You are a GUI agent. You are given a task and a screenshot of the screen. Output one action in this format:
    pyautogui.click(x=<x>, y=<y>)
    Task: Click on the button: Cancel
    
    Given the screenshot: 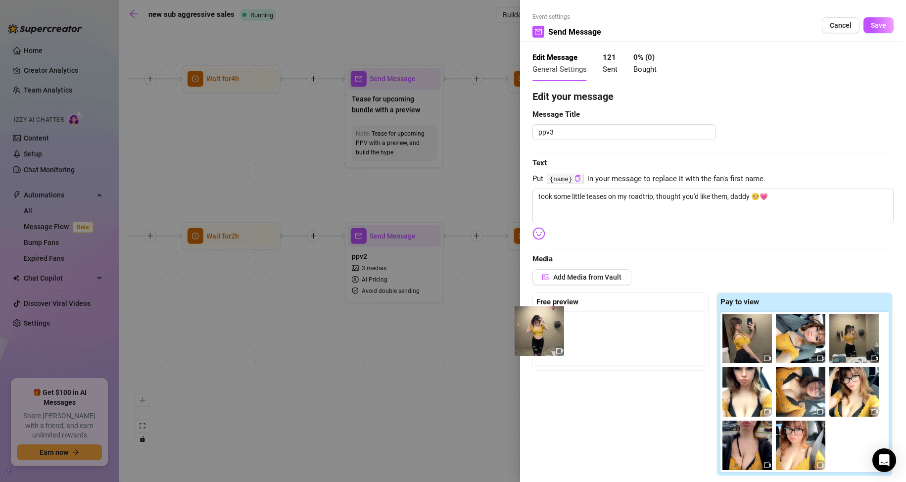 What is the action you would take?
    pyautogui.click(x=841, y=25)
    